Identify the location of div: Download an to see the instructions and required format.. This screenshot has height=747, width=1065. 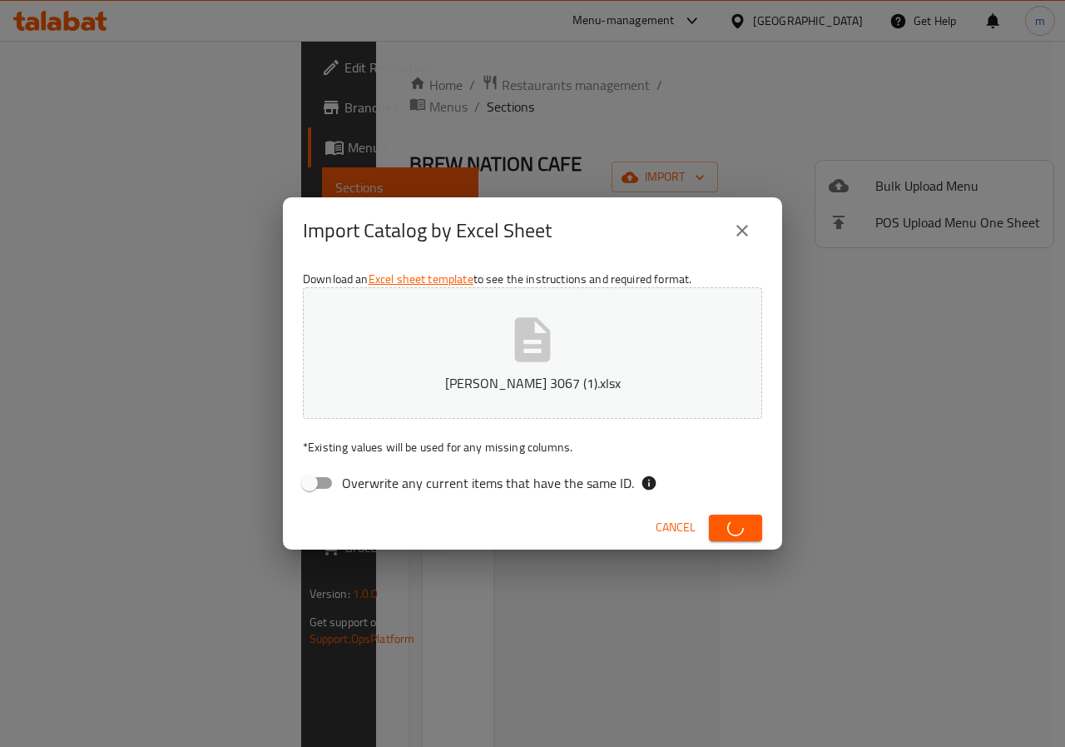
(533, 385).